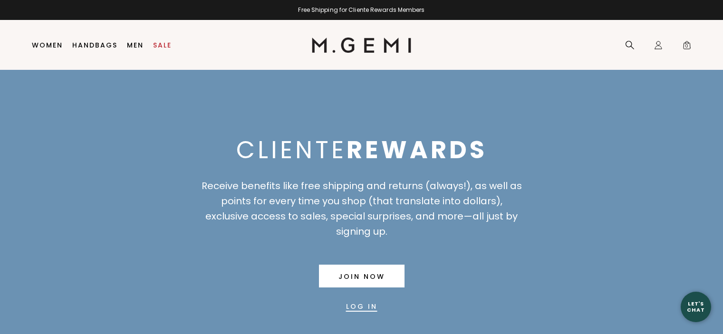  I want to click on span: 0, so click(687, 47).